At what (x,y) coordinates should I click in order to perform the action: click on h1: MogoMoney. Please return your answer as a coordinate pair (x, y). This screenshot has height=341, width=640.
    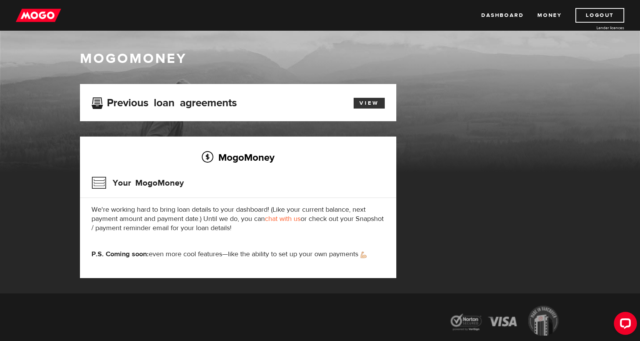
    Looking at the image, I should click on (320, 59).